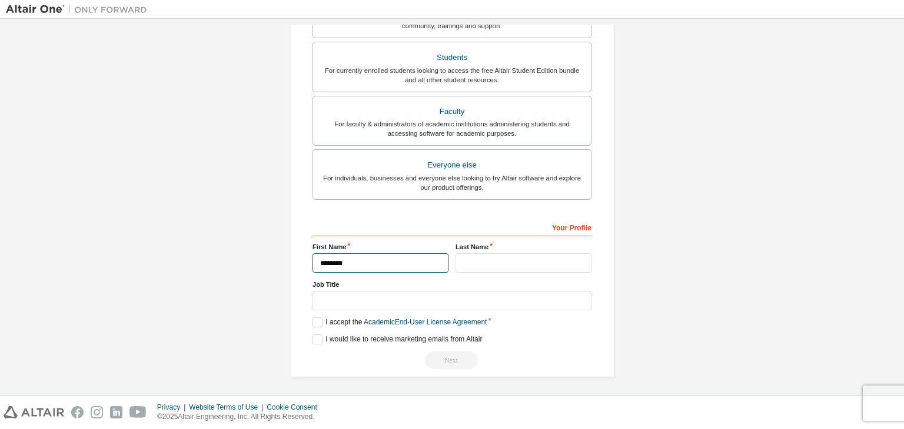 The image size is (904, 429). What do you see at coordinates (116, 412) in the screenshot?
I see `img: linkedin.svg` at bounding box center [116, 412].